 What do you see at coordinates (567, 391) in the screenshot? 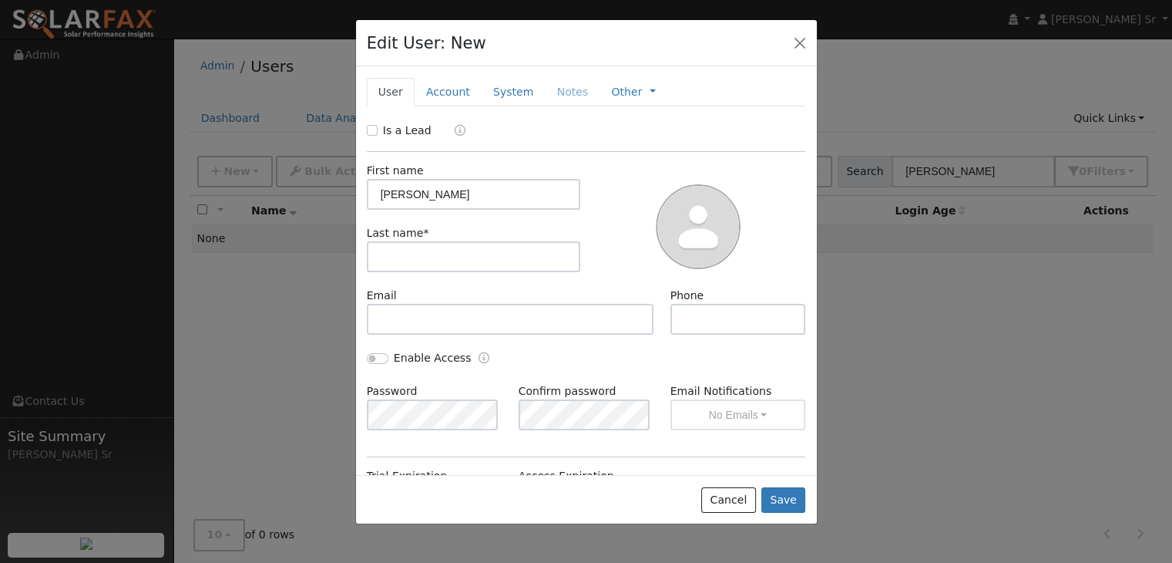
I see `label: Confirm password` at bounding box center [567, 391].